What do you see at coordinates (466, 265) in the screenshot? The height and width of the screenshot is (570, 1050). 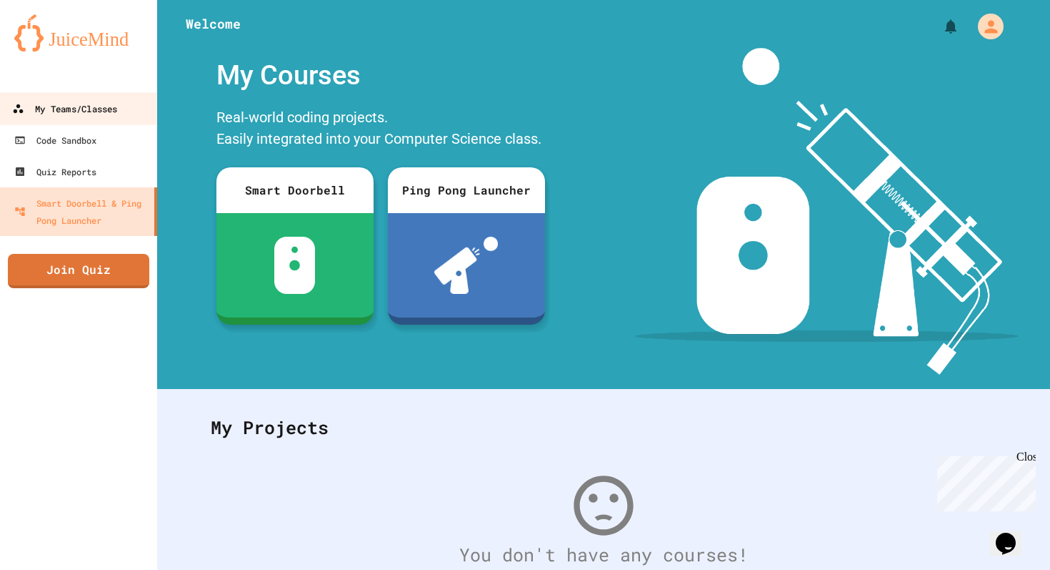 I see `img: ppl-with-ball.png` at bounding box center [466, 265].